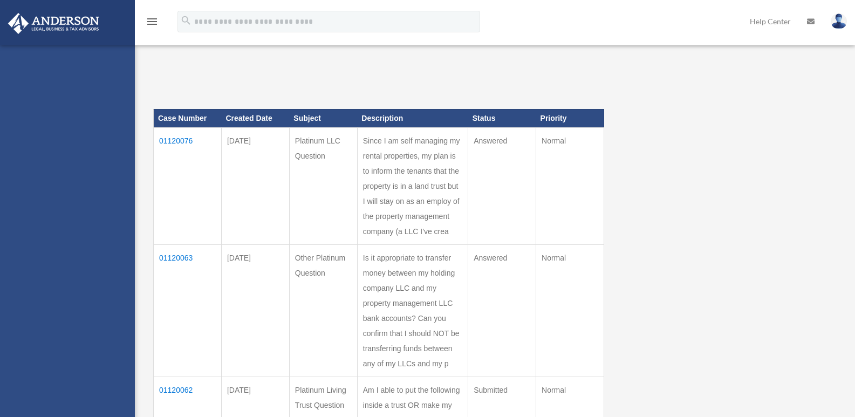  I want to click on th: Case Number, so click(188, 118).